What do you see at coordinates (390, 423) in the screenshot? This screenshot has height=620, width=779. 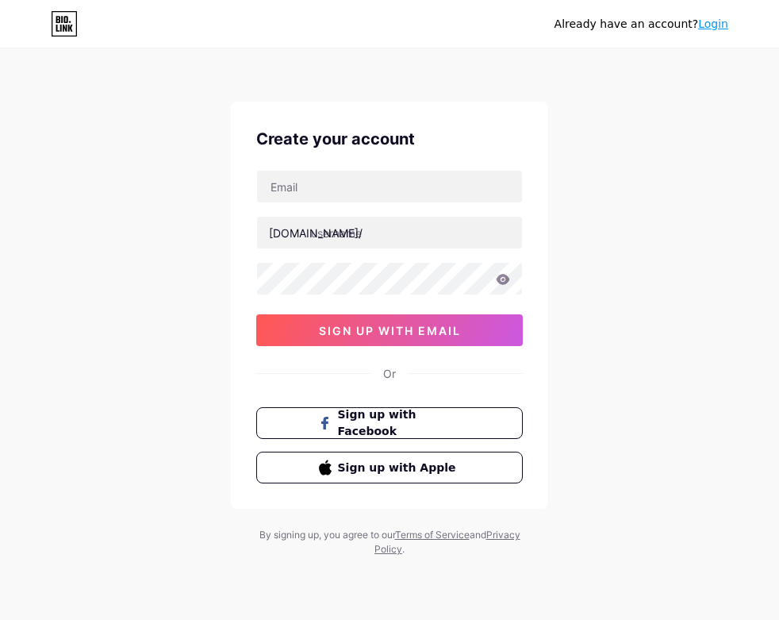 I see `button: Sign up with Facebook` at bounding box center [390, 423].